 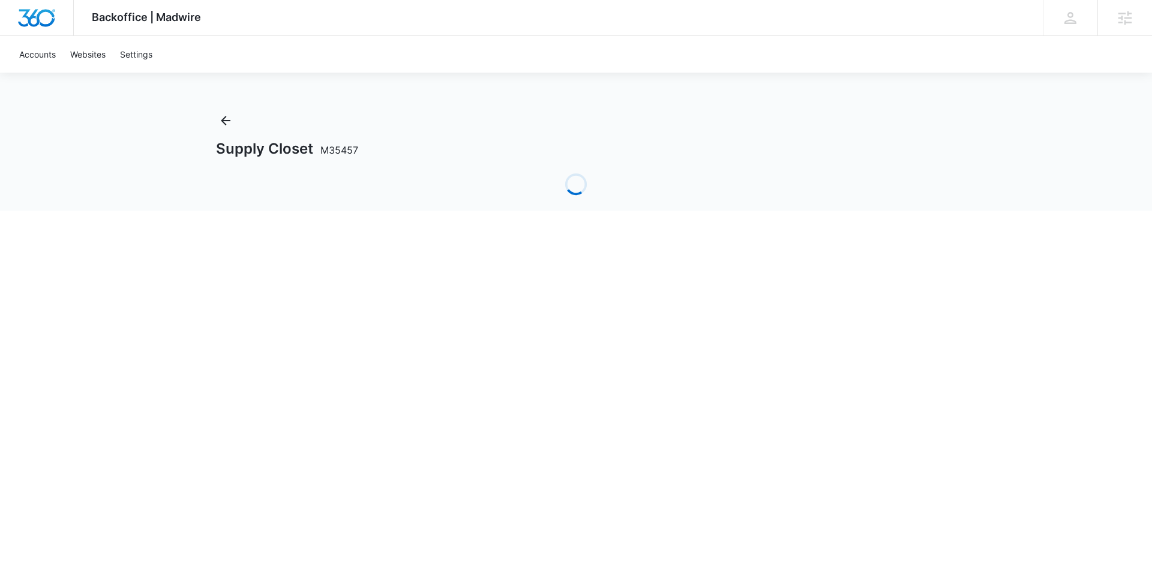 I want to click on a: Settings, so click(x=136, y=54).